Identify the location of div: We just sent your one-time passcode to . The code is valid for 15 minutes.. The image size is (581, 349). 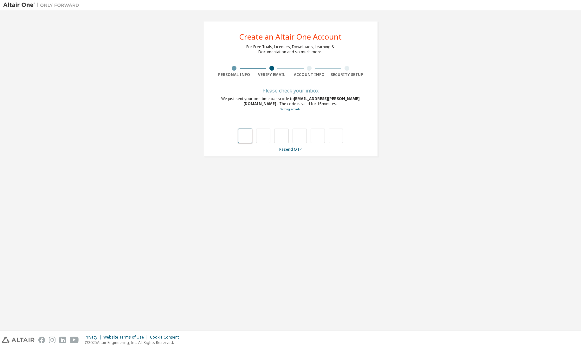
(291, 104).